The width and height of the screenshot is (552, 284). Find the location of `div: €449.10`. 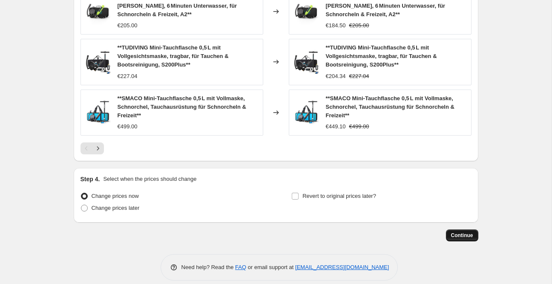

div: €449.10 is located at coordinates (336, 127).